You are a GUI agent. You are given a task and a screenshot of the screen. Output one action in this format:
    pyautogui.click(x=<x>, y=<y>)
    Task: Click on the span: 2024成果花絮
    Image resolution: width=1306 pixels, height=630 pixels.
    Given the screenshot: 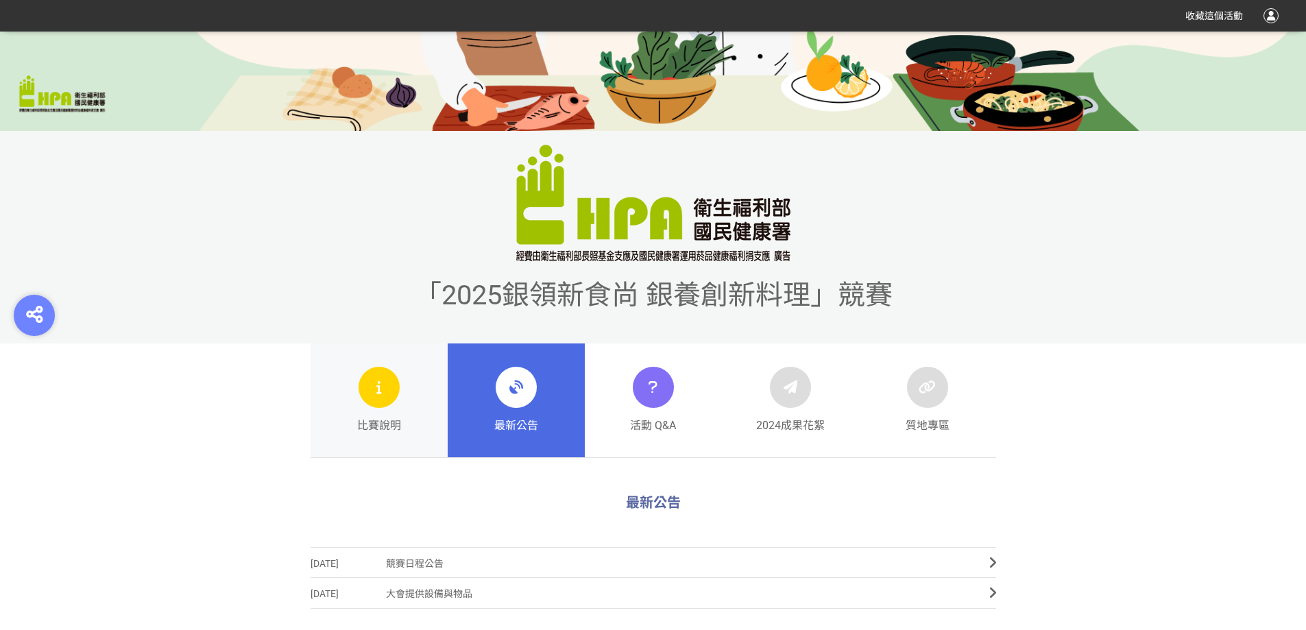 What is the action you would take?
    pyautogui.click(x=790, y=426)
    